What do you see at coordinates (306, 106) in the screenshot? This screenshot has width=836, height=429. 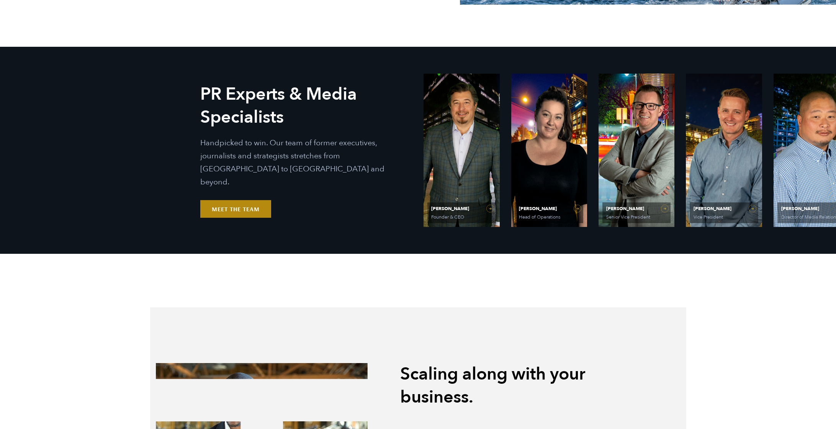 I see `h2: PR Experts & Media Specialists` at bounding box center [306, 106].